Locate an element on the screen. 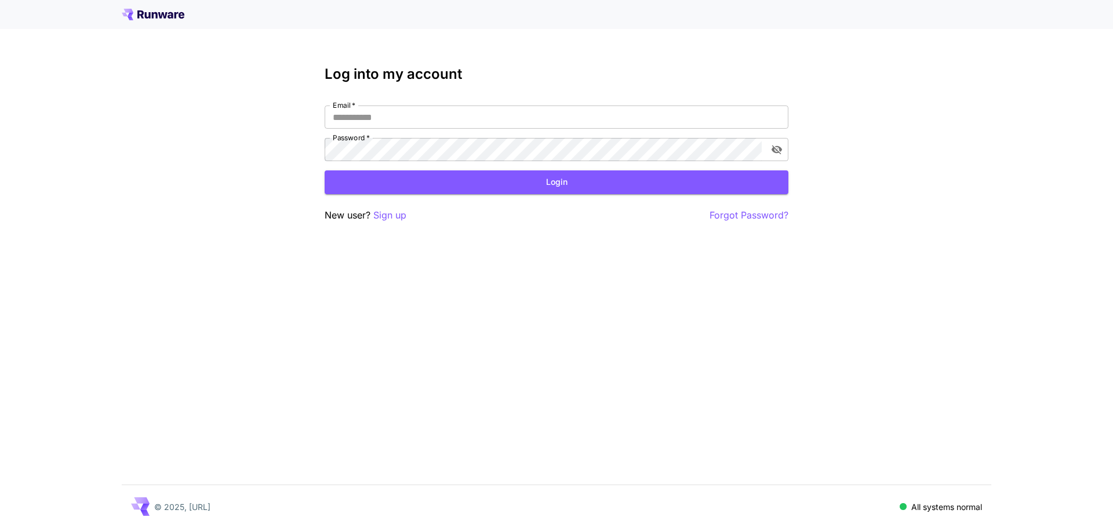  p: New user? is located at coordinates (365, 215).